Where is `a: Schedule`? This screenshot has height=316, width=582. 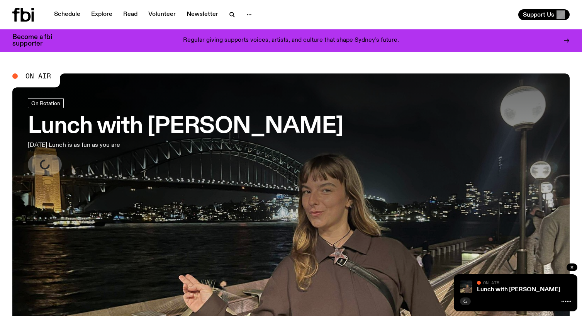 a: Schedule is located at coordinates (67, 15).